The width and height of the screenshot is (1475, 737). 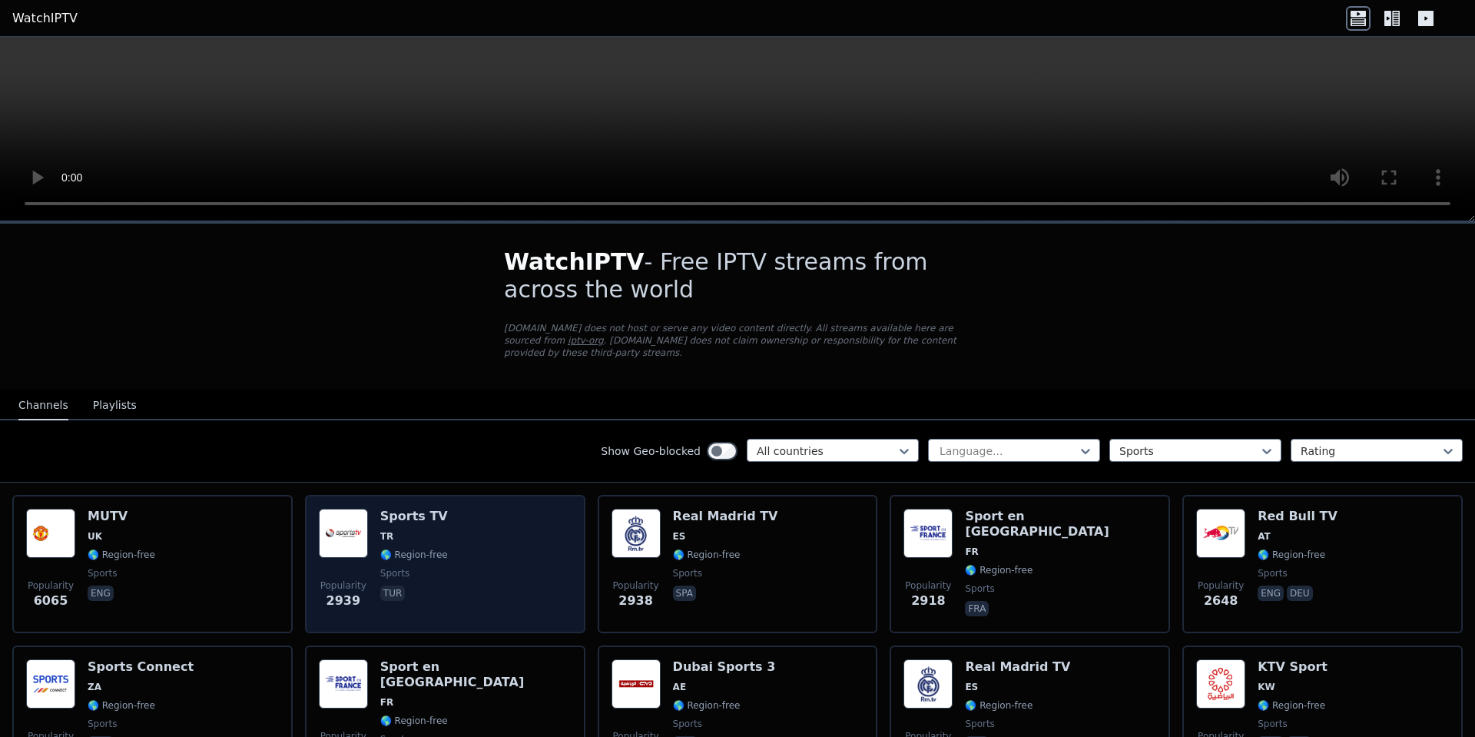 I want to click on span: 2648, so click(x=1221, y=601).